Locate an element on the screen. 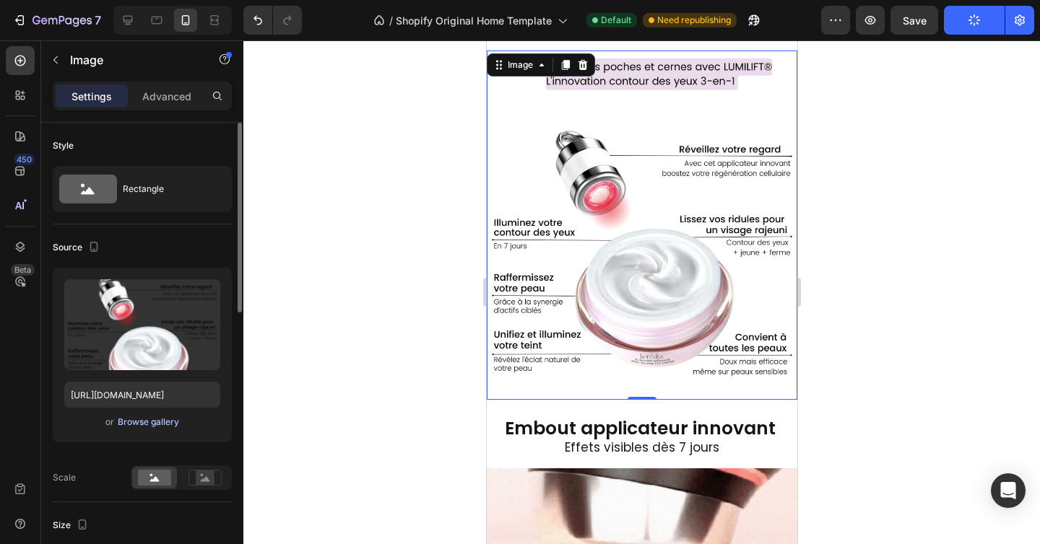  div: Scale is located at coordinates (64, 478).